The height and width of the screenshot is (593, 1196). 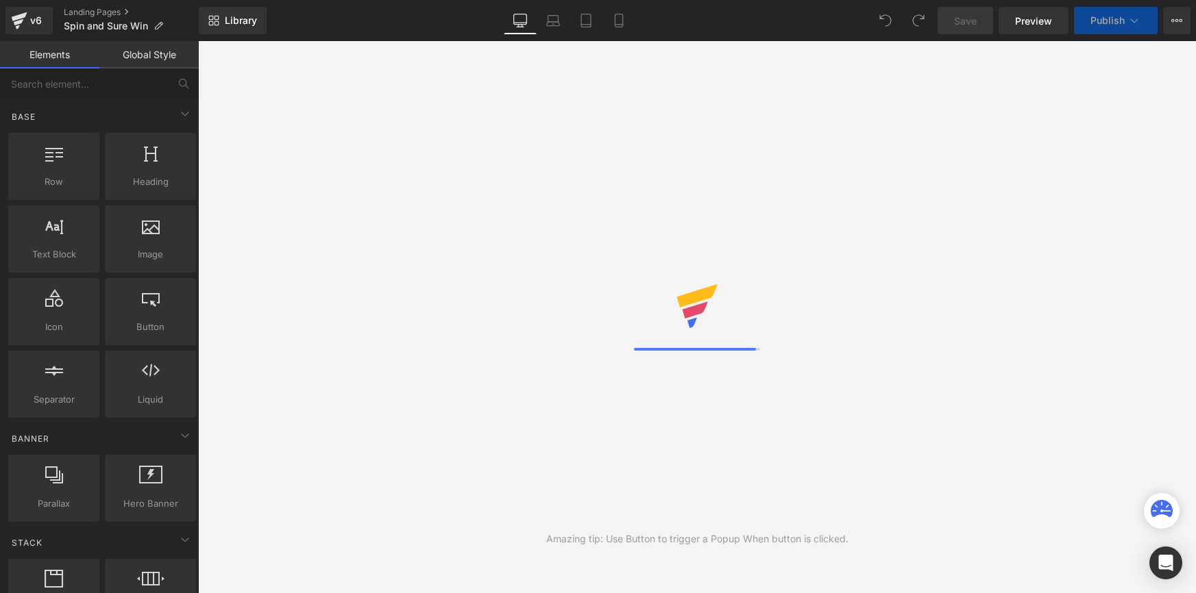 I want to click on a: Desktop, so click(x=520, y=21).